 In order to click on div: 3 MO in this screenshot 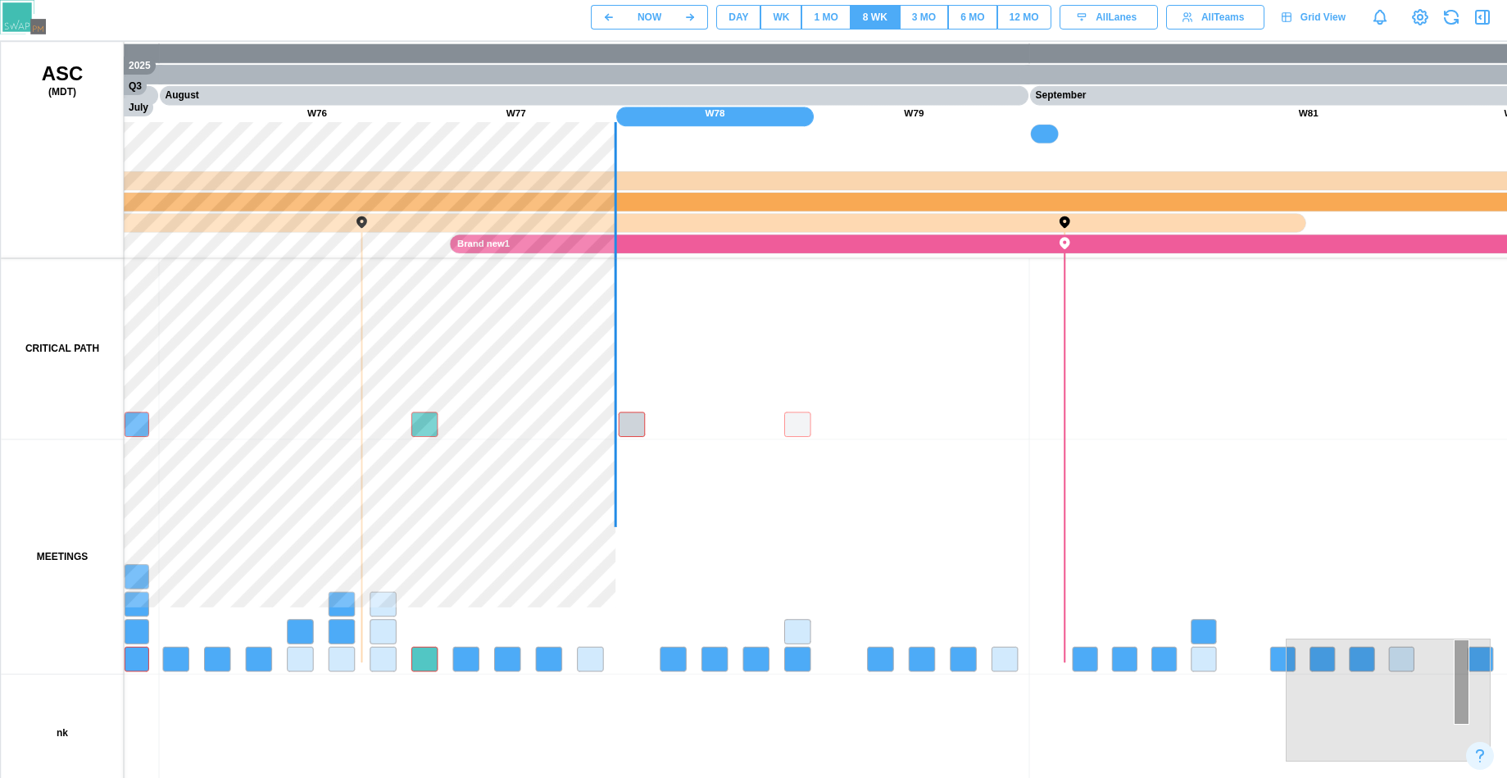, I will do `click(924, 17)`.